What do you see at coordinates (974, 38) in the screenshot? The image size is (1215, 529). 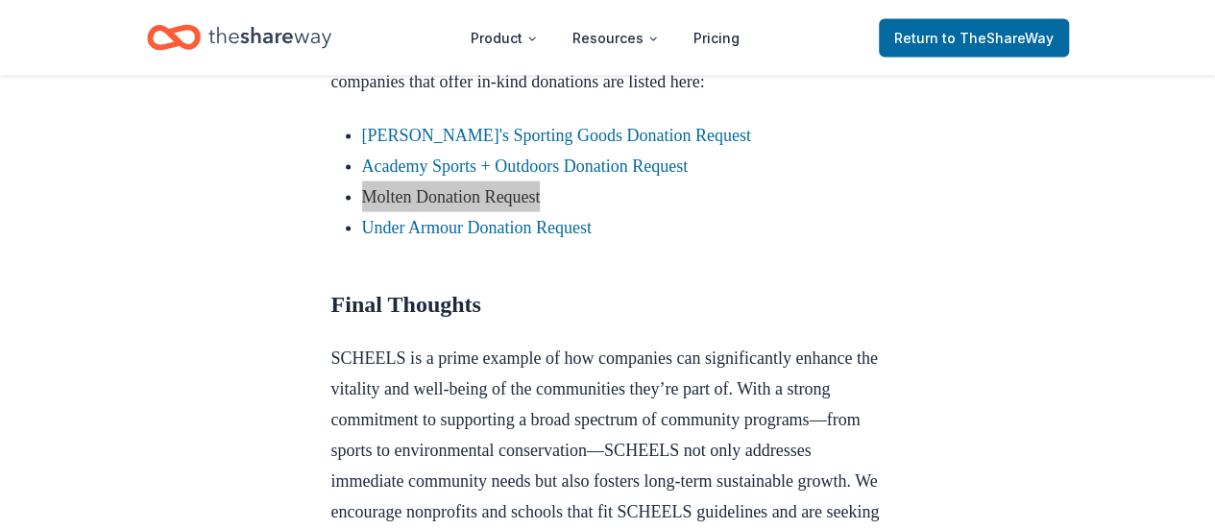 I see `span: Return` at bounding box center [974, 38].